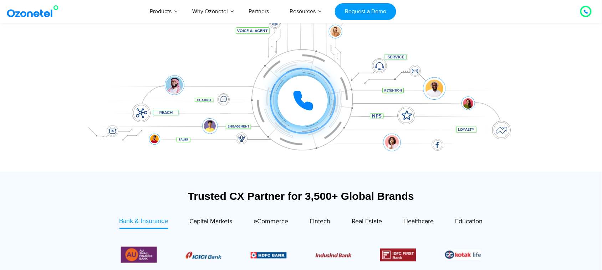  What do you see at coordinates (398, 255) in the screenshot?
I see `div: 4 / 6` at bounding box center [398, 255].